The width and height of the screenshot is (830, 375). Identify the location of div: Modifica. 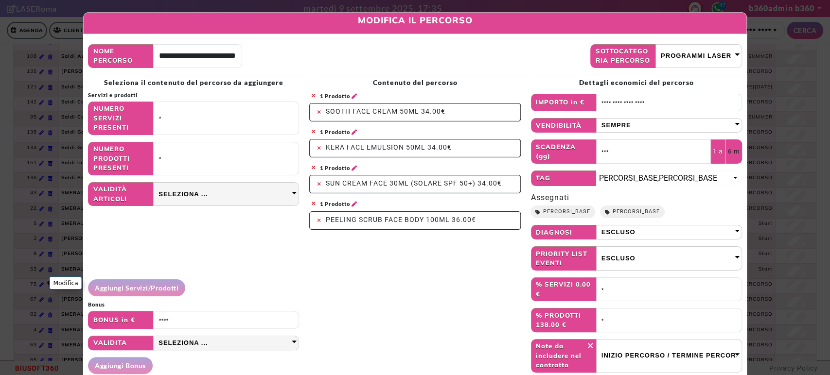
(65, 283).